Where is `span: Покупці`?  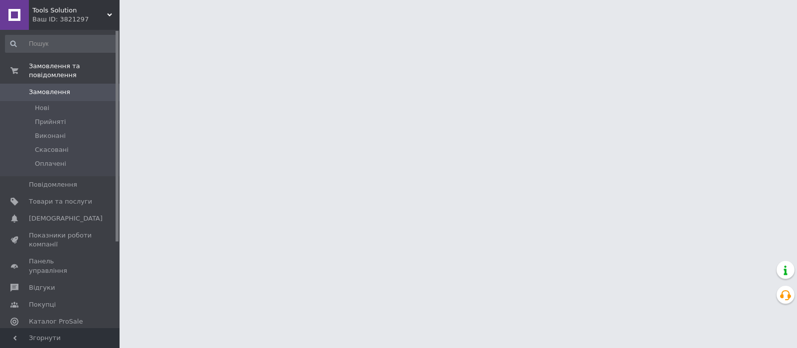 span: Покупці is located at coordinates (42, 305).